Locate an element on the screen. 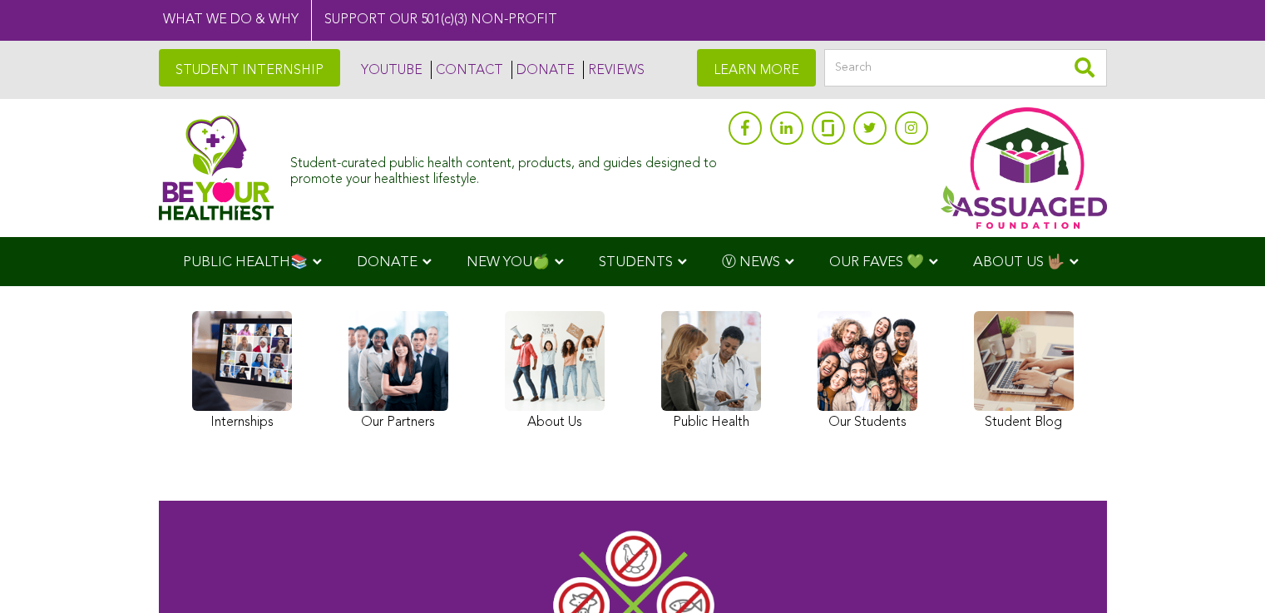  a: REVIEWS is located at coordinates (614, 70).